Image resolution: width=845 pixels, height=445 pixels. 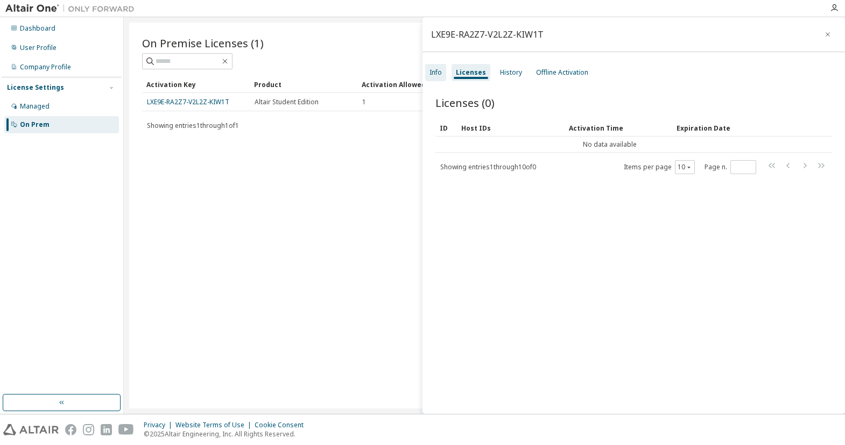 I want to click on div: Dashboard, so click(x=38, y=29).